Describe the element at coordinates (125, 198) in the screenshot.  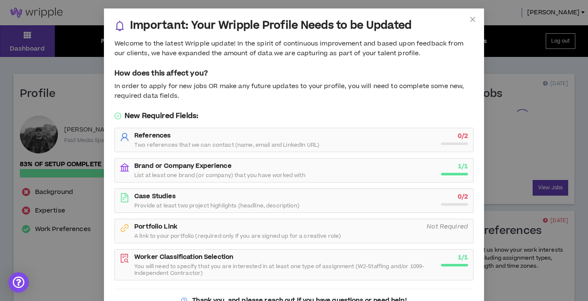
I see `span: file-text` at that location.